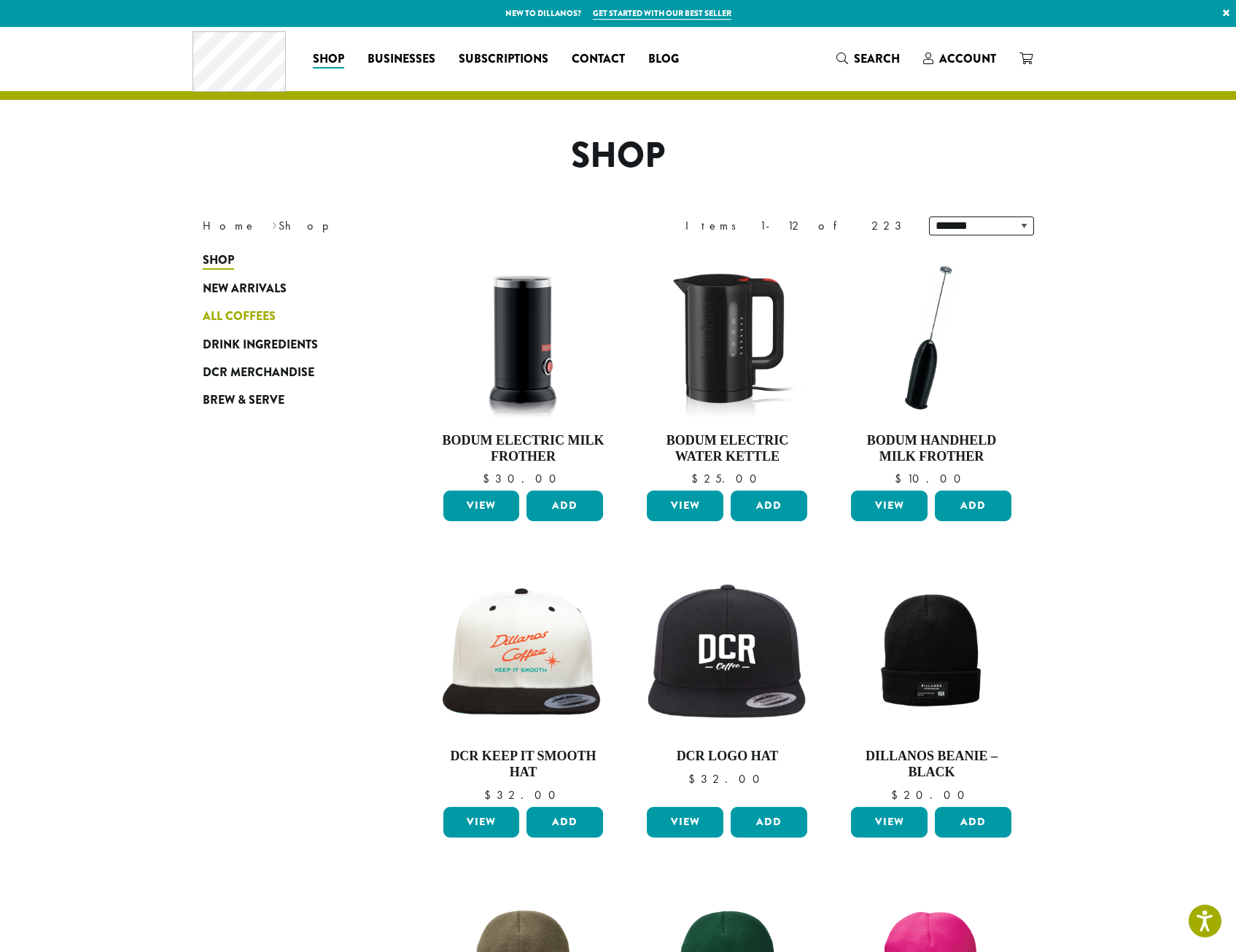 This screenshot has width=1236, height=952. What do you see at coordinates (931, 764) in the screenshot?
I see `h4: Dillanos Beanie – Black` at bounding box center [931, 764].